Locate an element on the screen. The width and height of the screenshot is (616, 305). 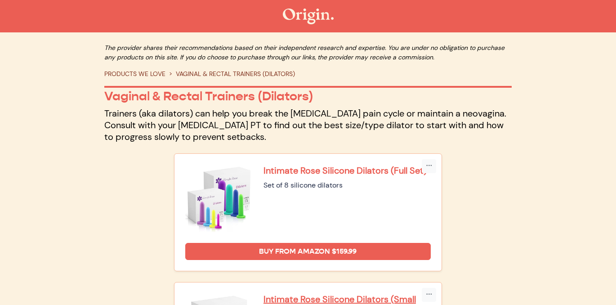
p: The provider shares their recommendations based on their independent research and expertise. You ... is located at coordinates (308, 53).